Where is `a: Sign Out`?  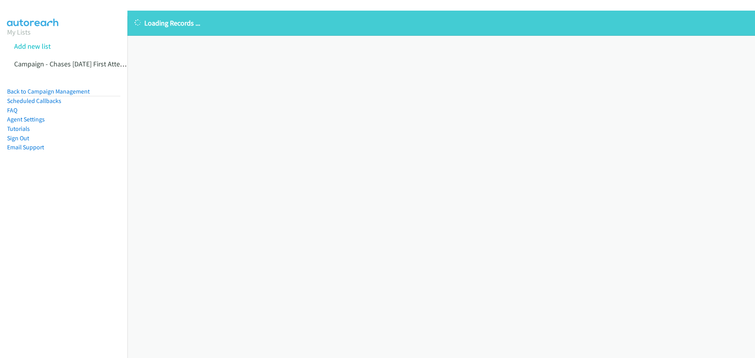 a: Sign Out is located at coordinates (18, 138).